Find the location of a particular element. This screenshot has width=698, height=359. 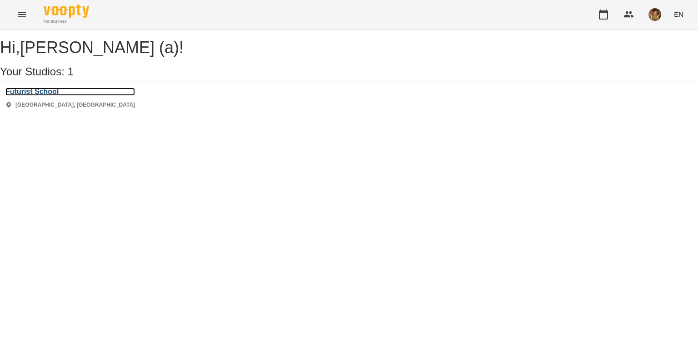

a: Futurist School is located at coordinates (70, 92).